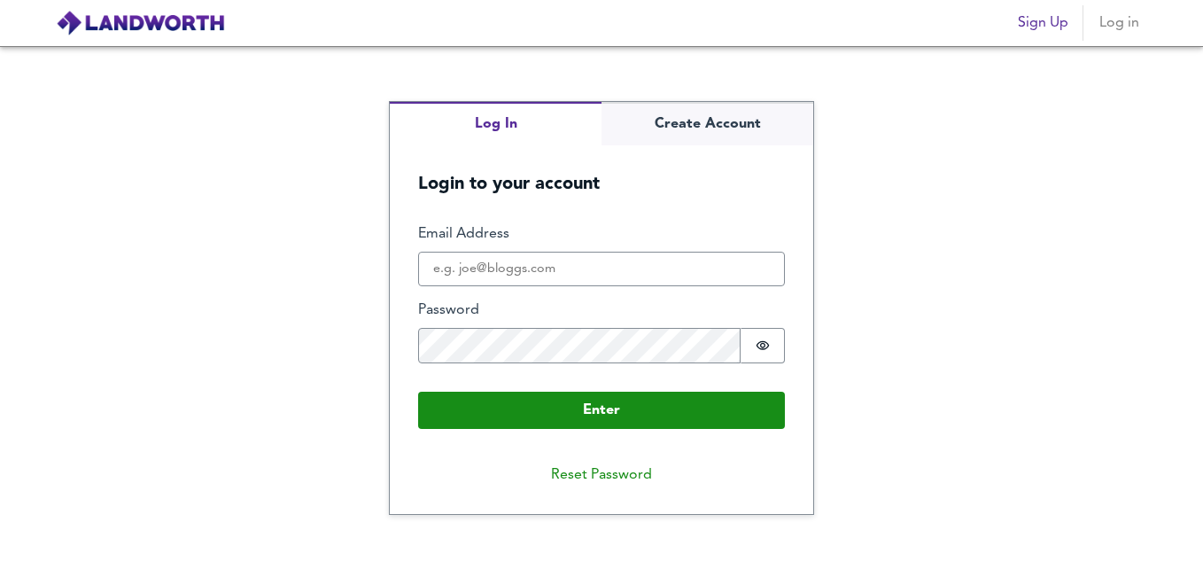  What do you see at coordinates (707, 123) in the screenshot?
I see `button: Create Account` at bounding box center [707, 123].